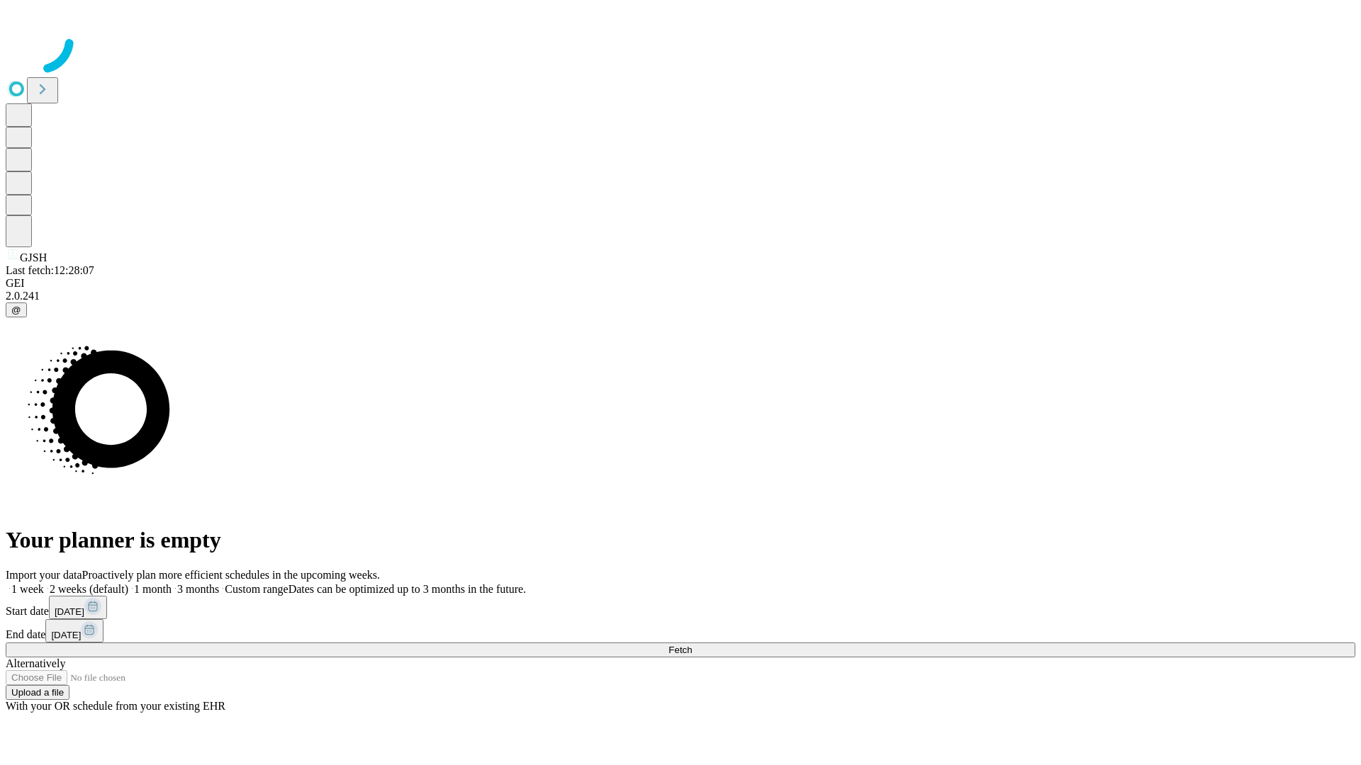 The image size is (1361, 765). I want to click on span: Alternatively, so click(35, 663).